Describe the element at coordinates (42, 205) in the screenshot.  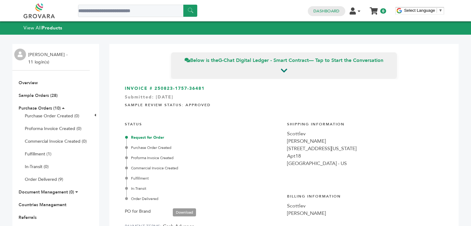
I see `a: Countries Management` at that location.